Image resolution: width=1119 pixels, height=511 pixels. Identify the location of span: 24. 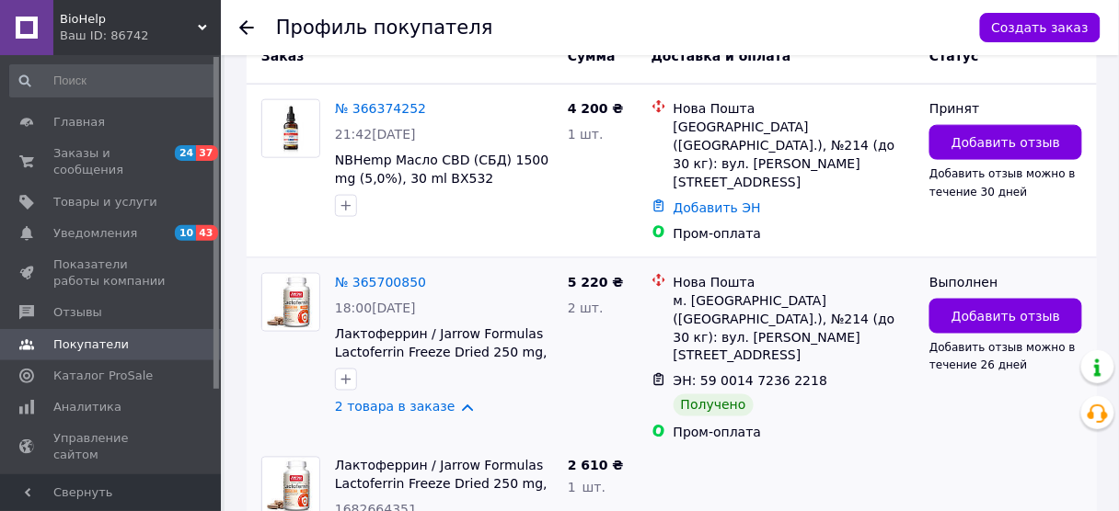
(185, 153).